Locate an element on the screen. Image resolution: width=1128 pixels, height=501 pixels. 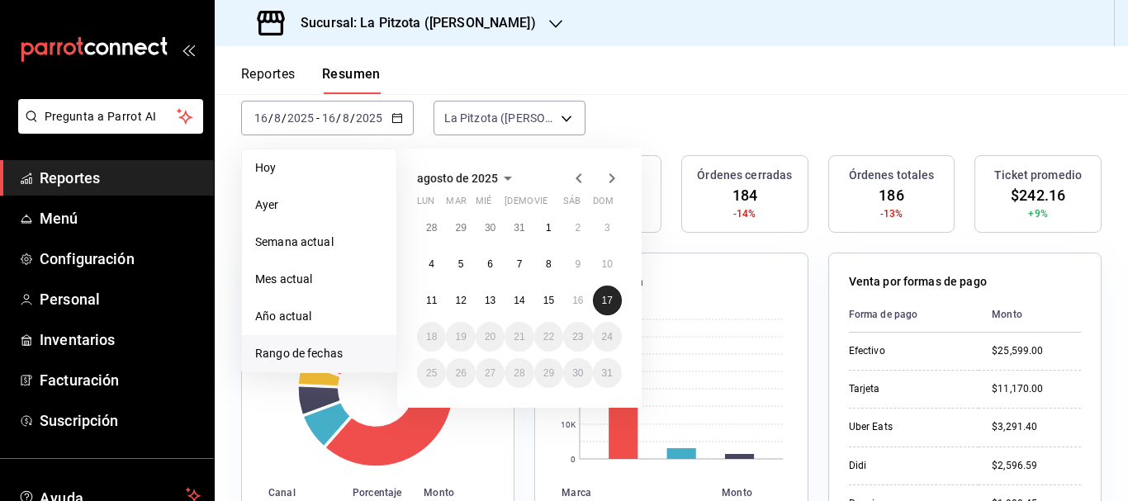
span: 184 is located at coordinates (745, 195).